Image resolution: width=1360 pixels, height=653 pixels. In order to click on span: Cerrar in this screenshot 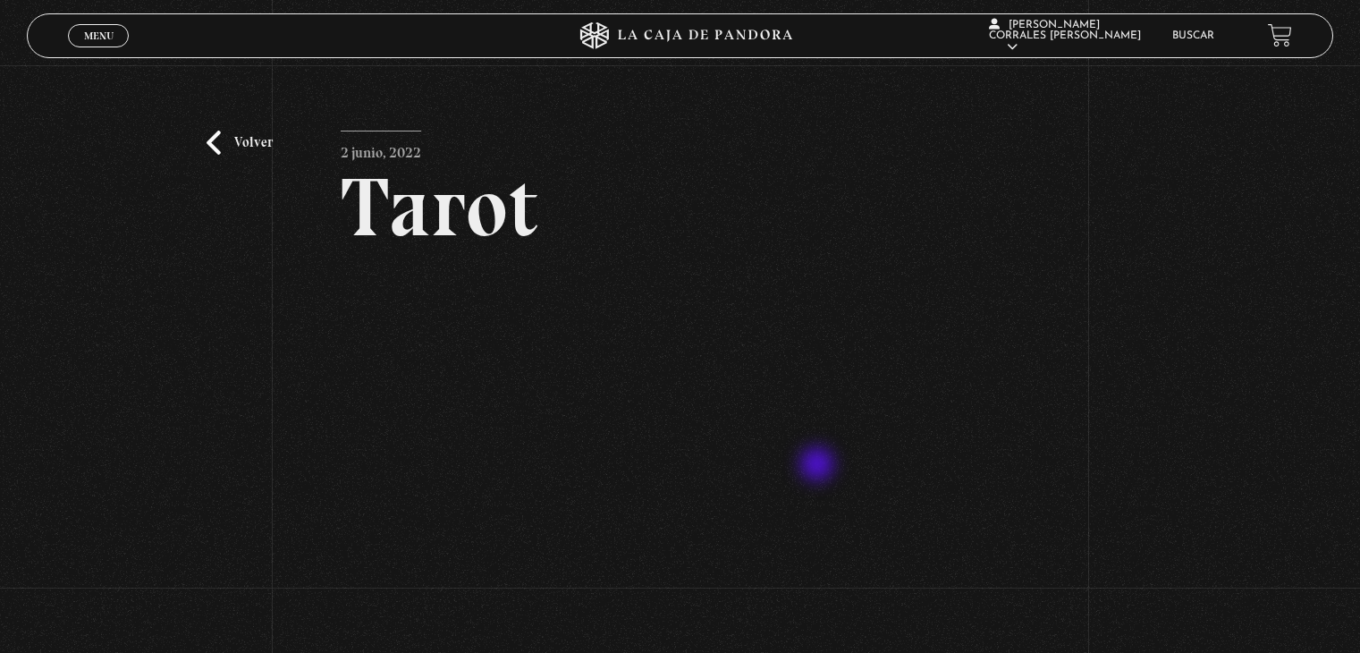, I will do `click(98, 51)`.